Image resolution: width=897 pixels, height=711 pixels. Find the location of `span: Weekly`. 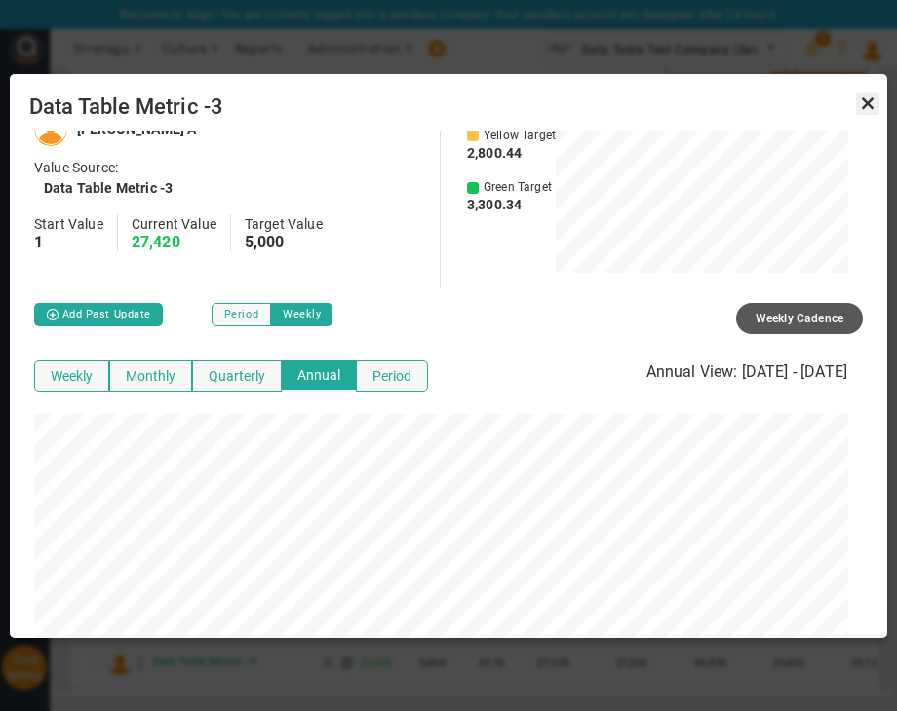

span: Weekly is located at coordinates (301, 314).